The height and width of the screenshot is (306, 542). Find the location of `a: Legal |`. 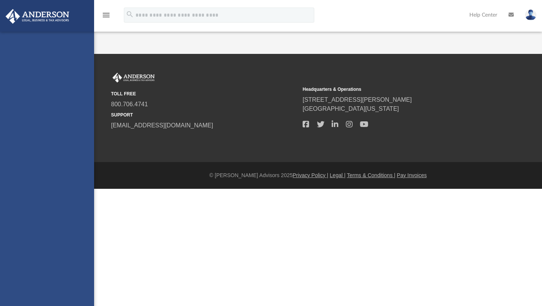

a: Legal | is located at coordinates (338, 175).